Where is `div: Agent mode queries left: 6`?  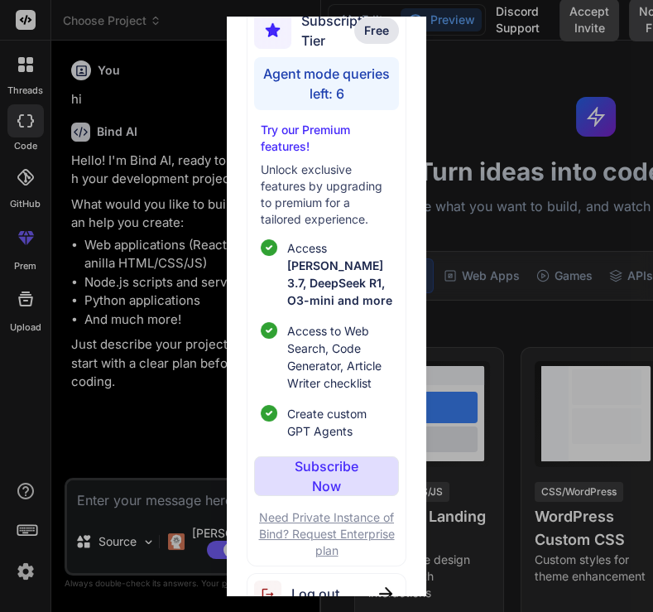
div: Agent mode queries left: 6 is located at coordinates (326, 84).